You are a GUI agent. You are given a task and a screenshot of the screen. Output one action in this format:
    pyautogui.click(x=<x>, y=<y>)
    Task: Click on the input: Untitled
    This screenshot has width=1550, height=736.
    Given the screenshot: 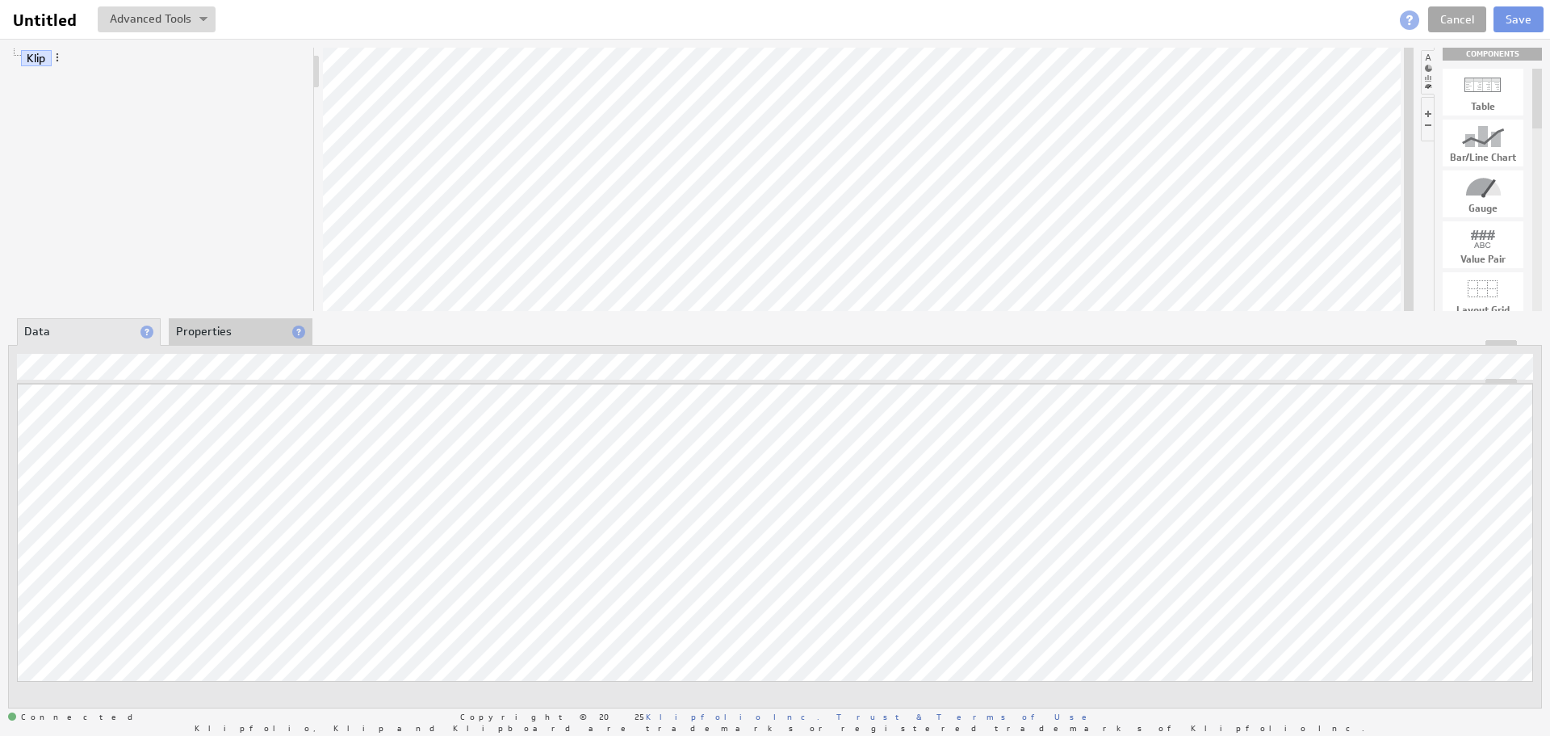 What is the action you would take?
    pyautogui.click(x=47, y=20)
    